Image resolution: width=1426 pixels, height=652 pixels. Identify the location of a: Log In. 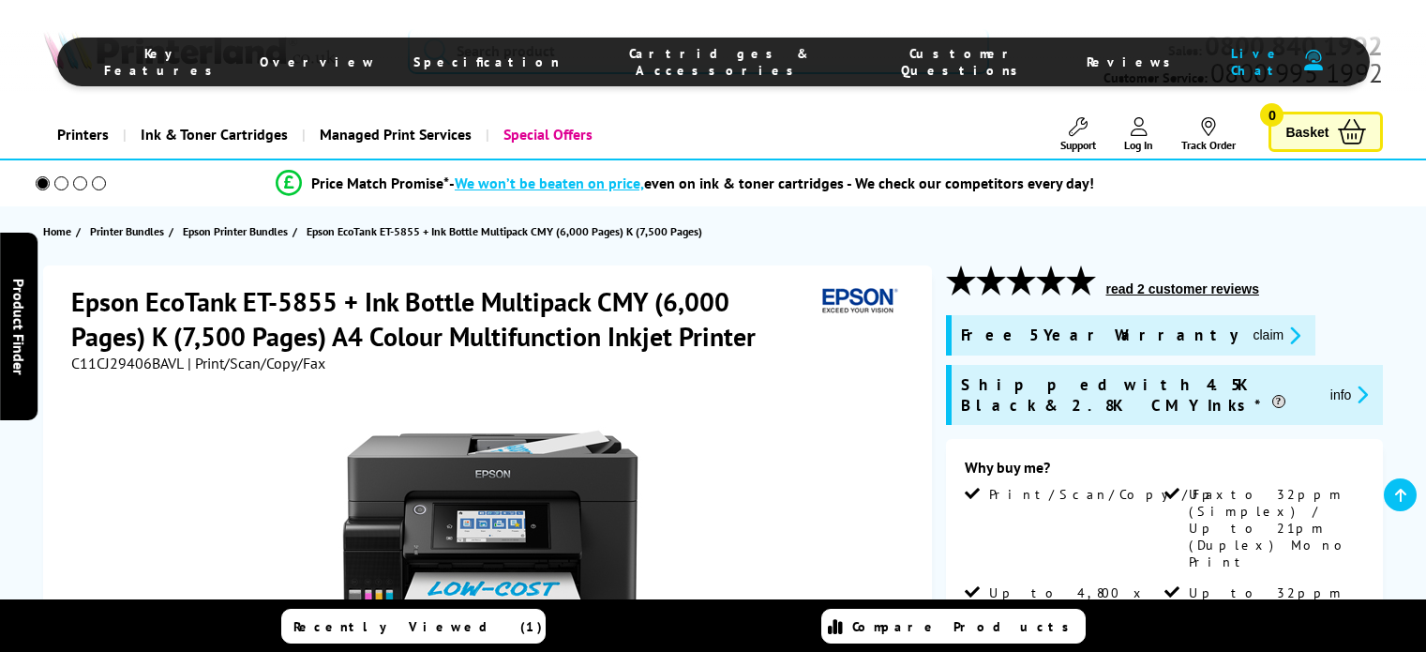
(1138, 134).